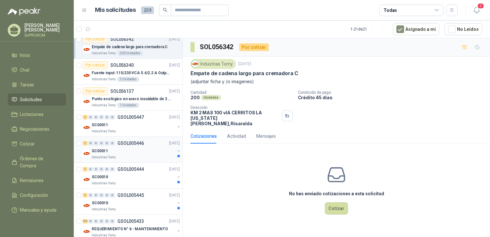 The image size is (490, 237). Describe the element at coordinates (122, 65) in the screenshot. I see `p: SOL056340` at that location.